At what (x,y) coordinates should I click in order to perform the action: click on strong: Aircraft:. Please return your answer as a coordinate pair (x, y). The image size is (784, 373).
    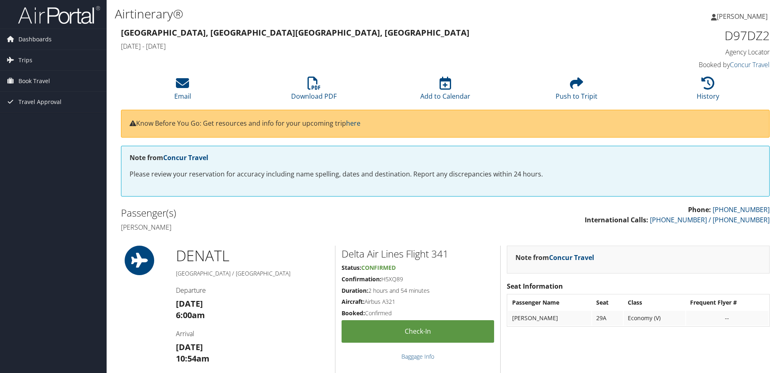
    Looking at the image, I should click on (353, 302).